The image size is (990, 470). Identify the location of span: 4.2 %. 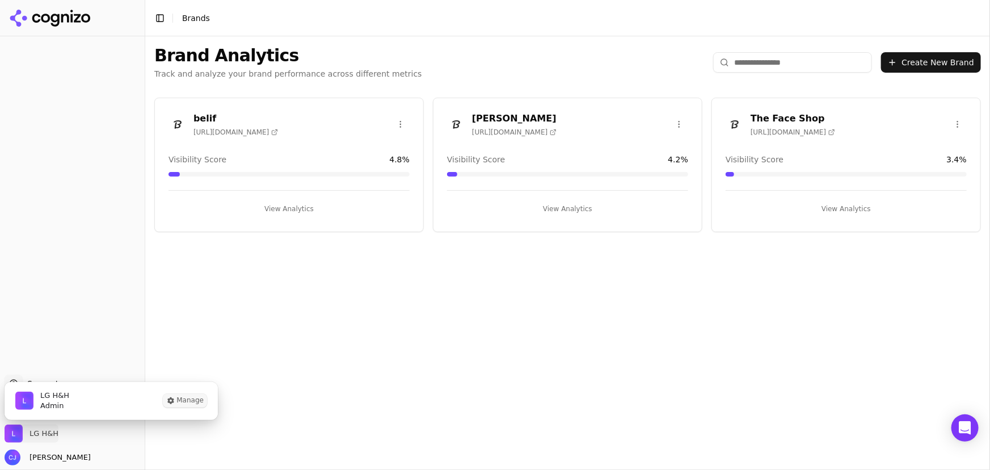
(678, 159).